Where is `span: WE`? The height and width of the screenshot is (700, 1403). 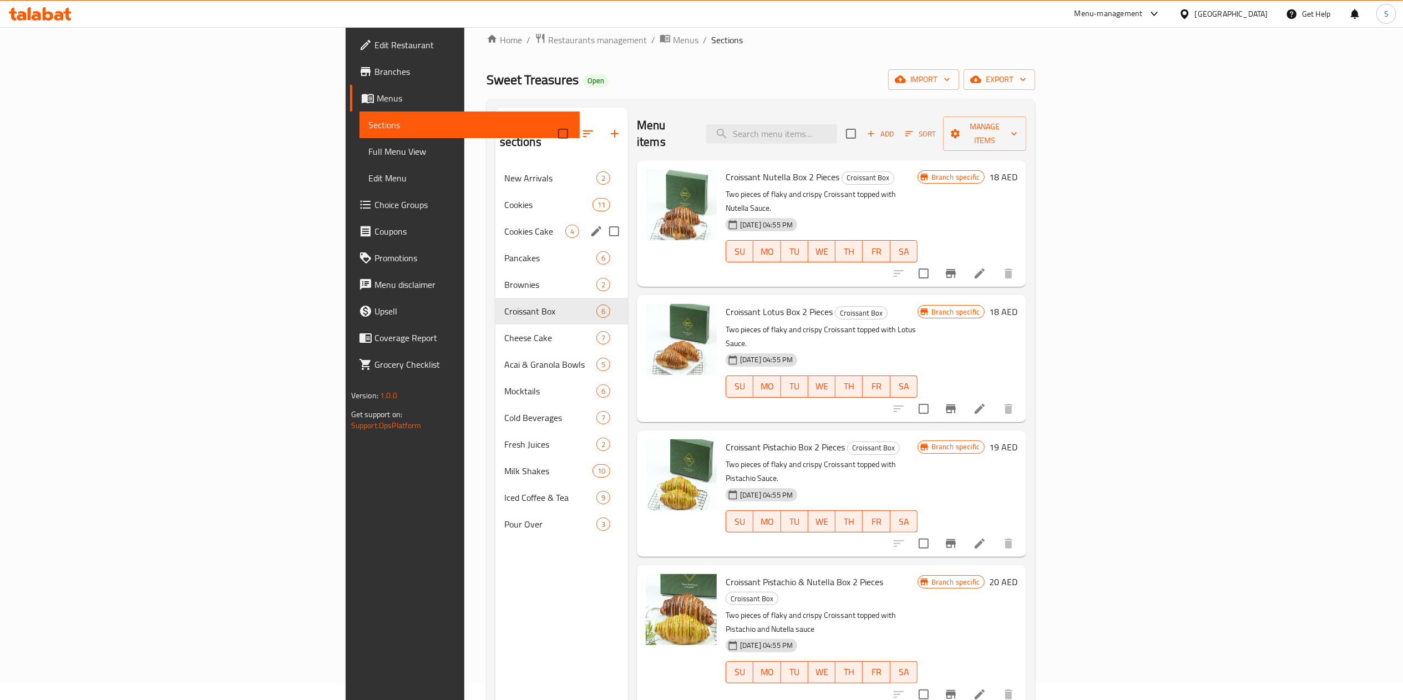
span: WE is located at coordinates (821, 521).